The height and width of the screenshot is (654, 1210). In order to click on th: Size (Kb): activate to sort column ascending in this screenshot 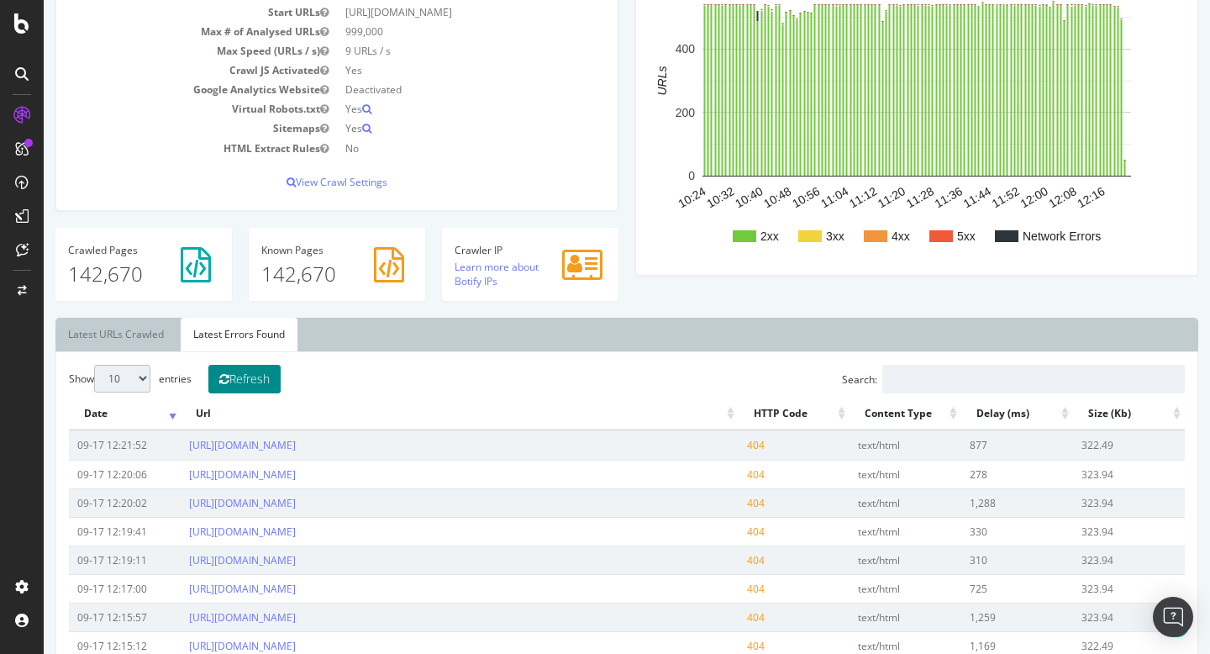, I will do `click(1085, 413)`.